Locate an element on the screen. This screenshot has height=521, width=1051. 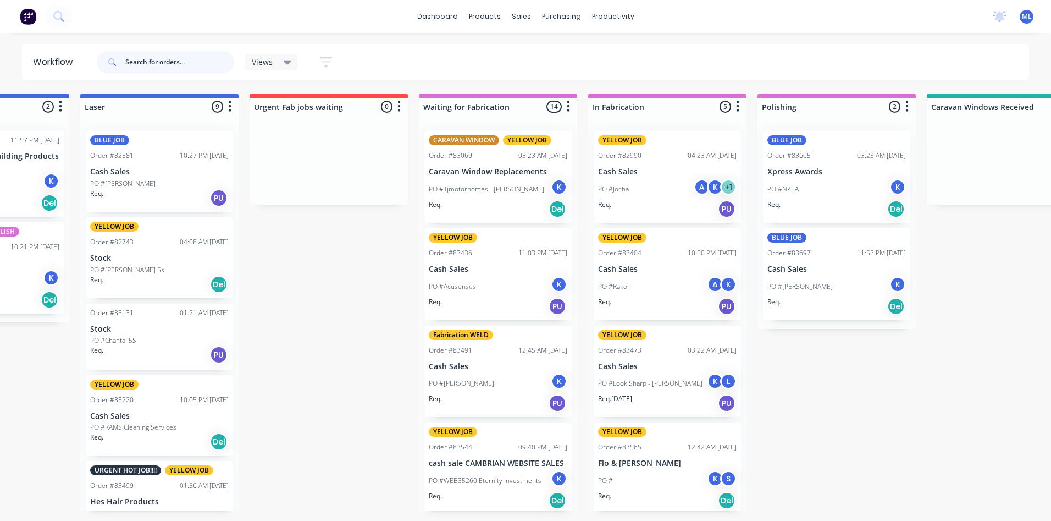
div: Order #83131 is located at coordinates (112, 313).